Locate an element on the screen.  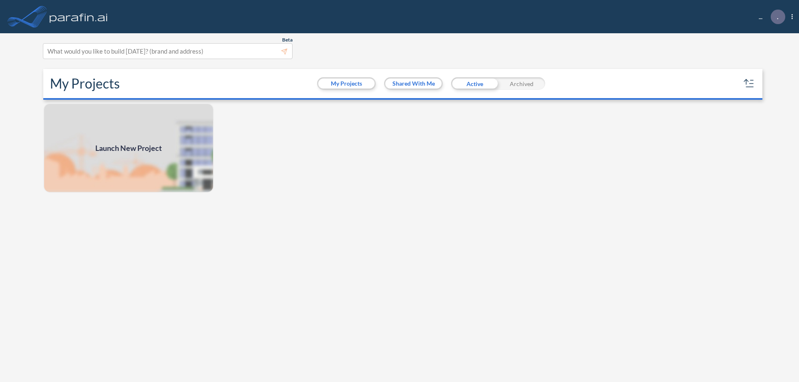
img: add is located at coordinates (129, 148).